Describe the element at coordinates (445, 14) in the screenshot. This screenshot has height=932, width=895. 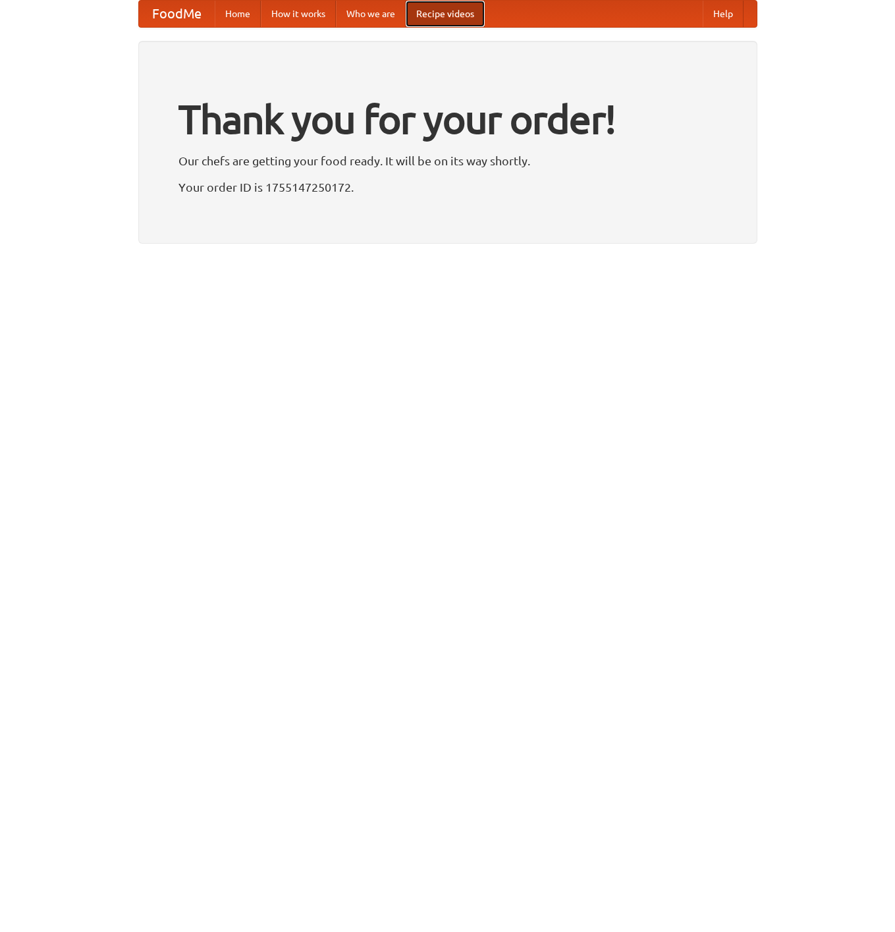
I see `a: Recipe videos` at that location.